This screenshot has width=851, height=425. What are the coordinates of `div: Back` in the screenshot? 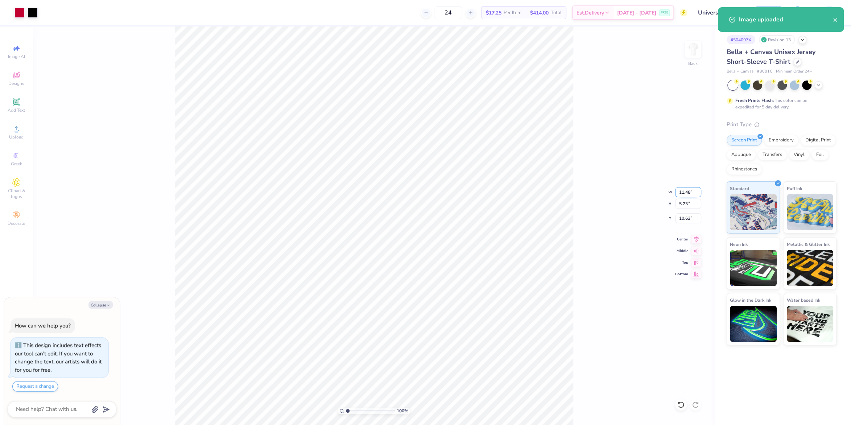 It's located at (693, 63).